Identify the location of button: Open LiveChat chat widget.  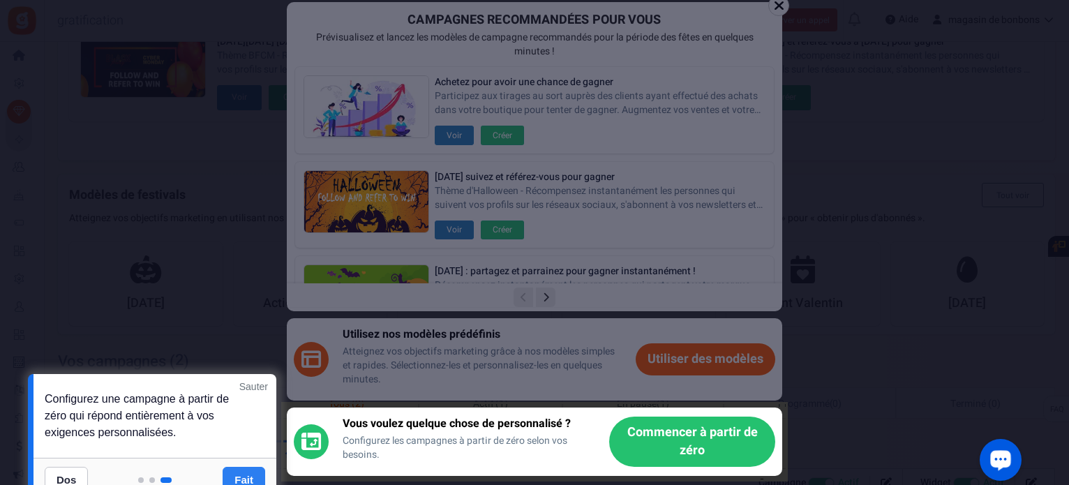
(32, 27).